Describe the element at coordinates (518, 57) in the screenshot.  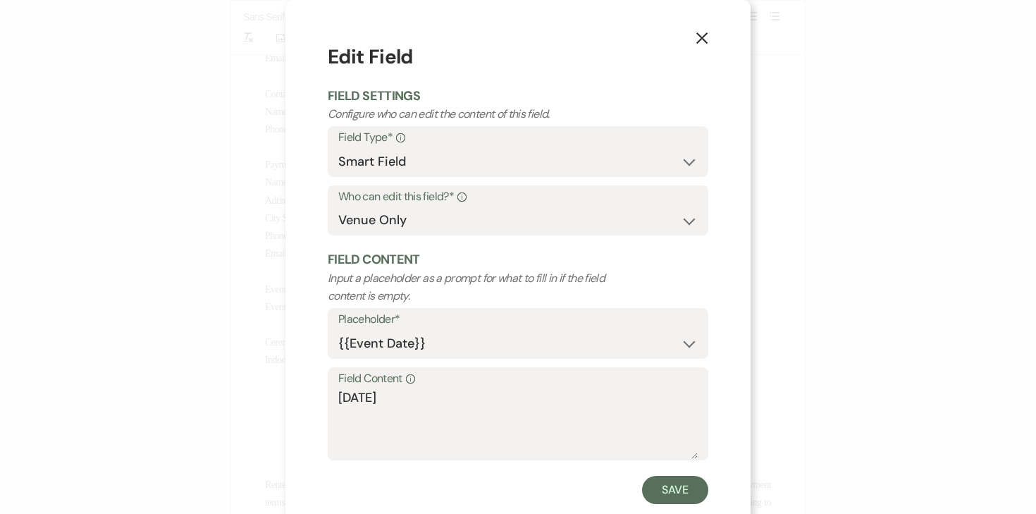
I see `h1: Edit Field` at that location.